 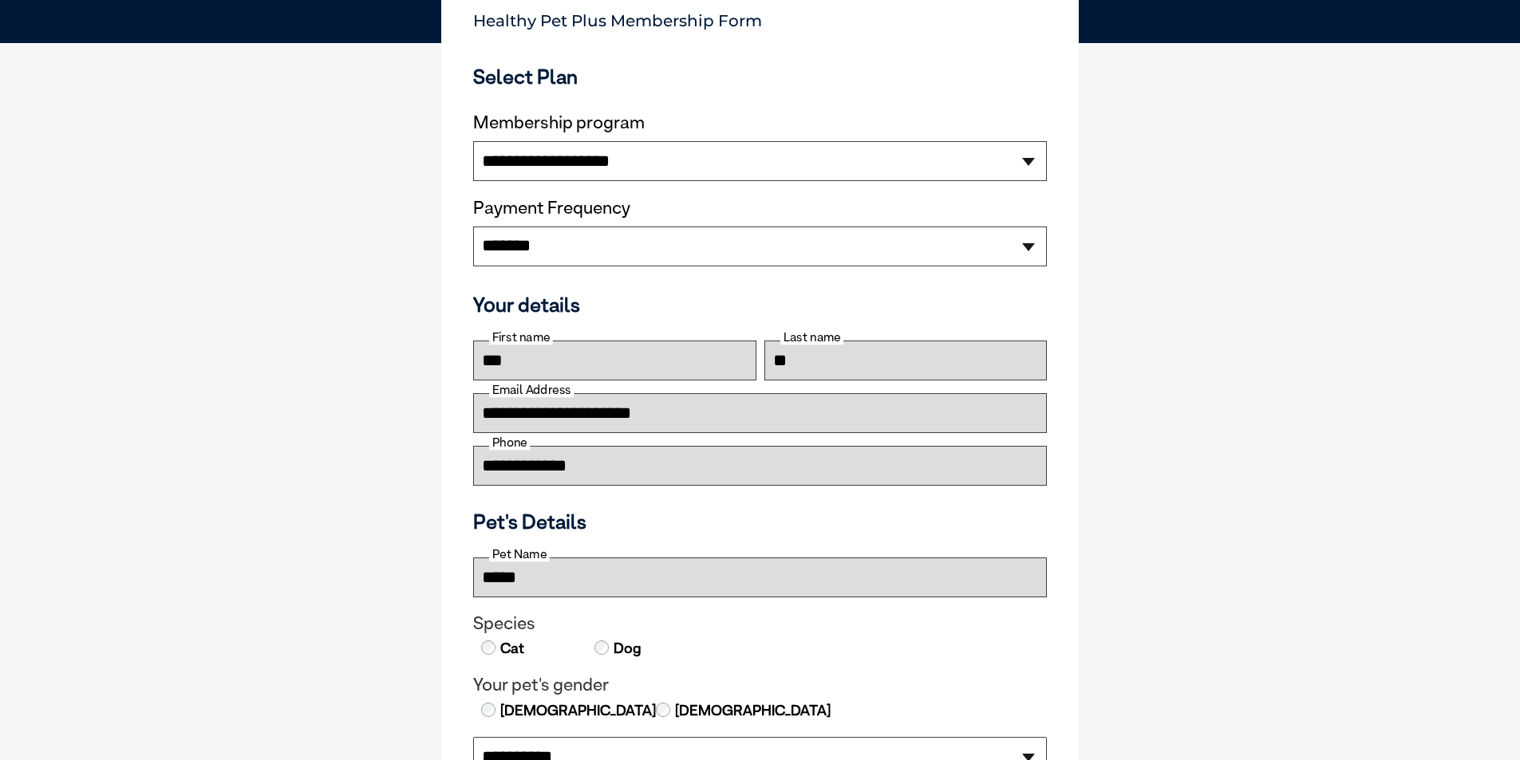 I want to click on label: Payment Frequency, so click(x=551, y=208).